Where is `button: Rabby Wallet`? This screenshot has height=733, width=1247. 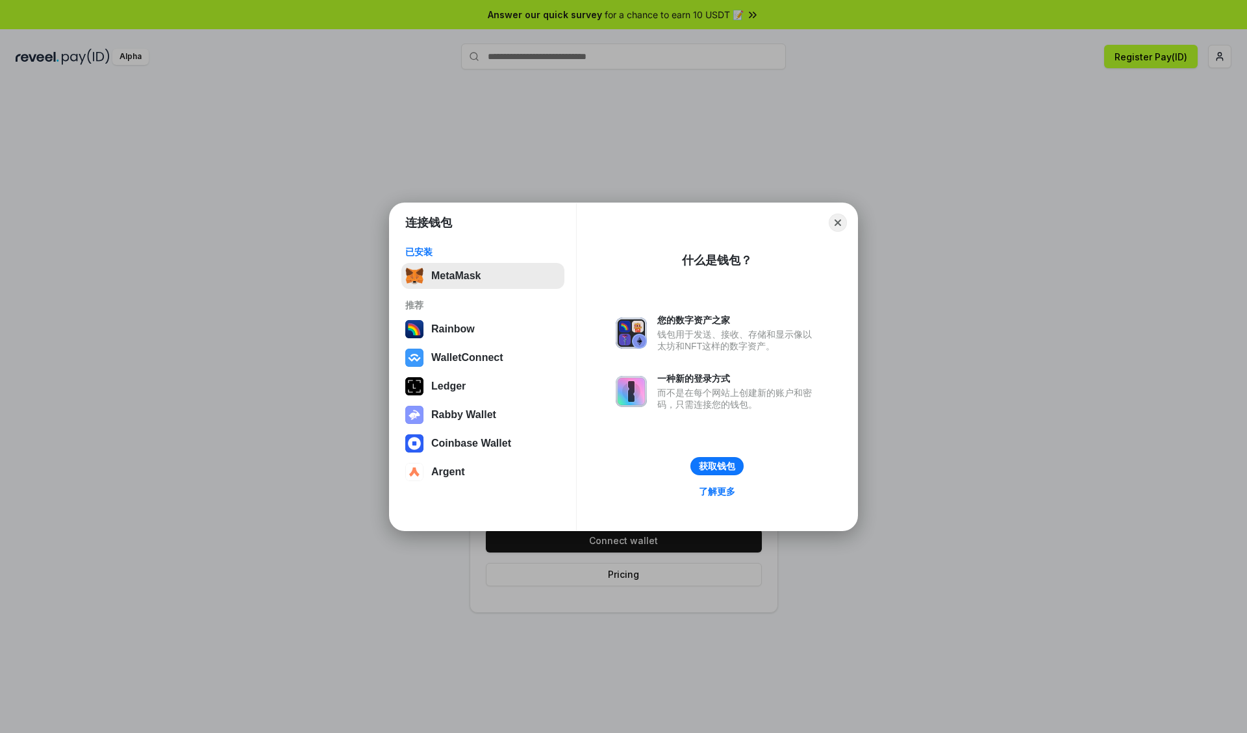 button: Rabby Wallet is located at coordinates (483, 415).